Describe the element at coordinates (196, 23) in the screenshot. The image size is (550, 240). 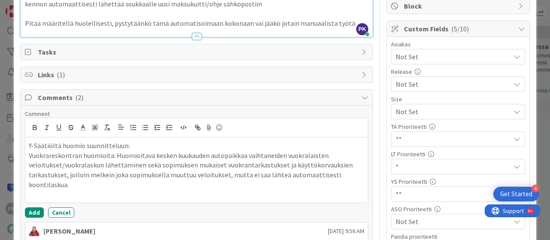
I see `p: Pitää määritellä huolellisesti, pystytäänkö tämä automatisoimaan kokonaan vai jääkö jotain manuaa...` at that location.